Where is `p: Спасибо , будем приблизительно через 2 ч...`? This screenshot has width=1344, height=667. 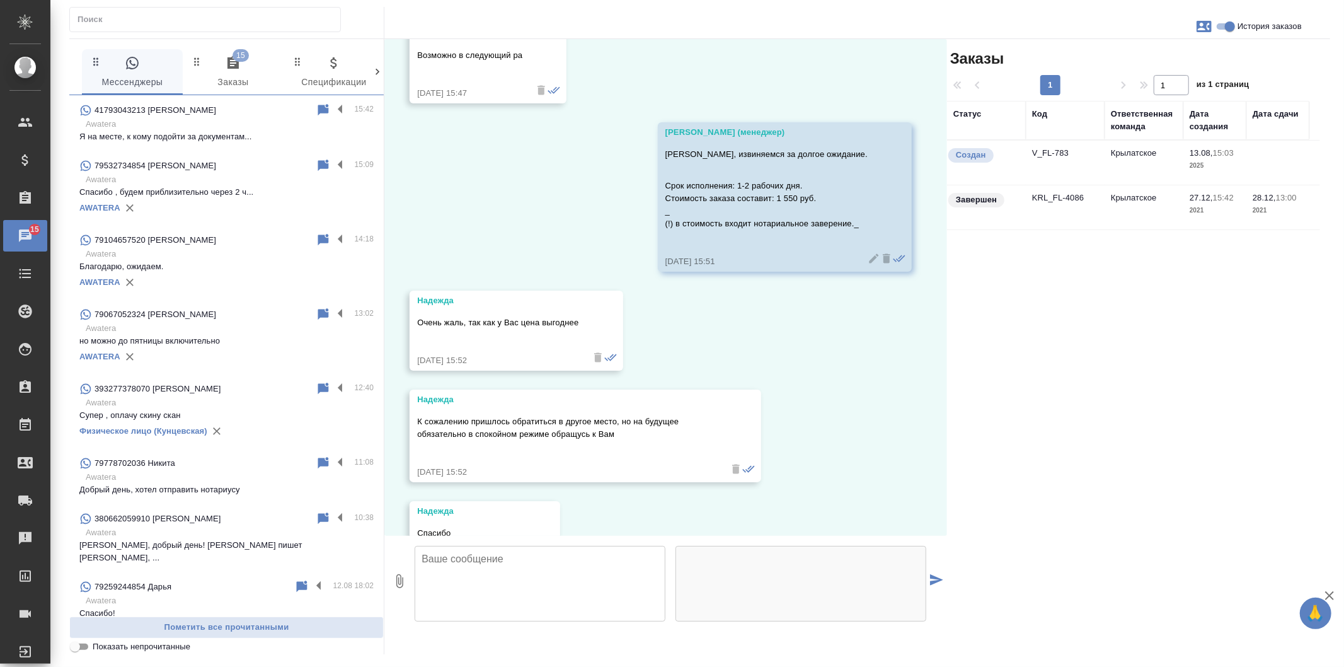 p: Спасибо , будем приблизительно через 2 ч... is located at coordinates (226, 192).